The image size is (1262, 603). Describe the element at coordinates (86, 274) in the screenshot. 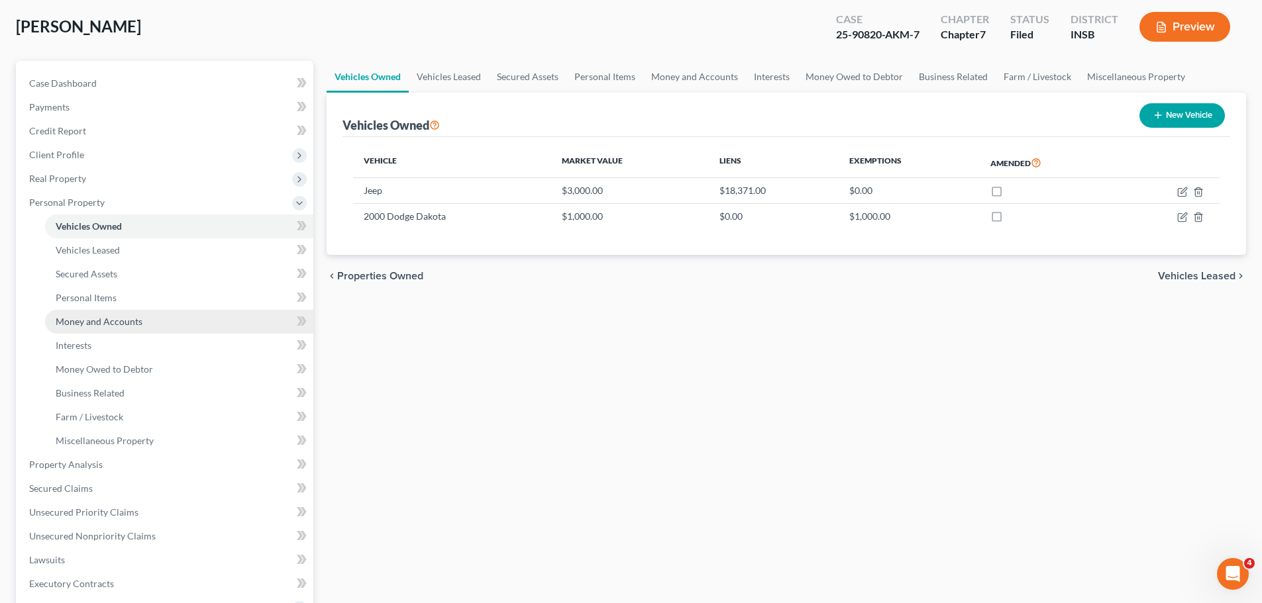

I see `span: Secured Assets` at that location.